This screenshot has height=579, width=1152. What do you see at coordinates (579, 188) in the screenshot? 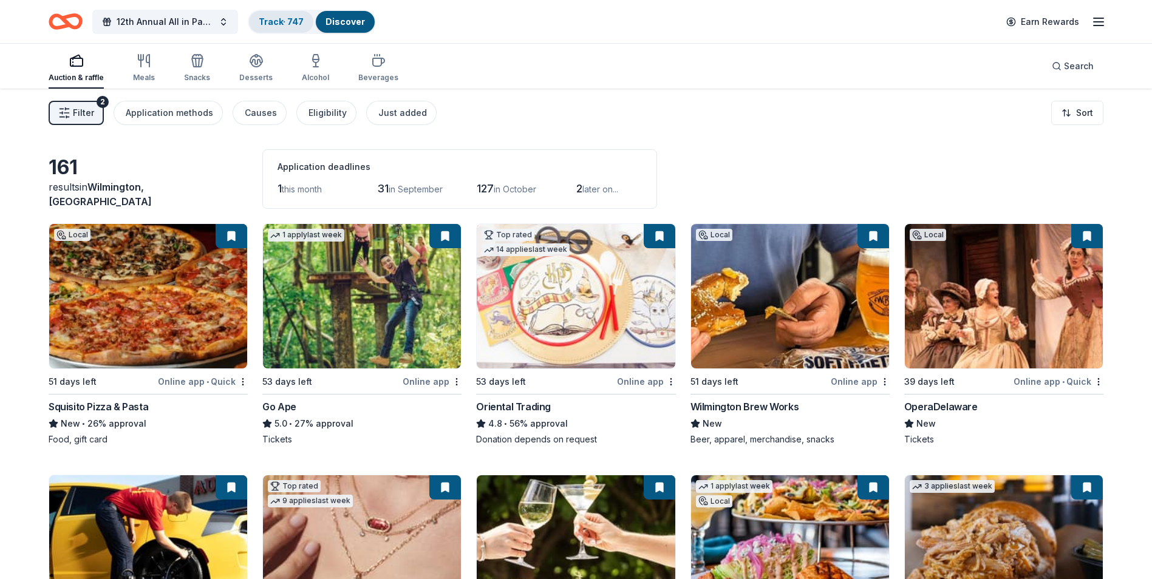
I see `span: 2` at bounding box center [579, 188].